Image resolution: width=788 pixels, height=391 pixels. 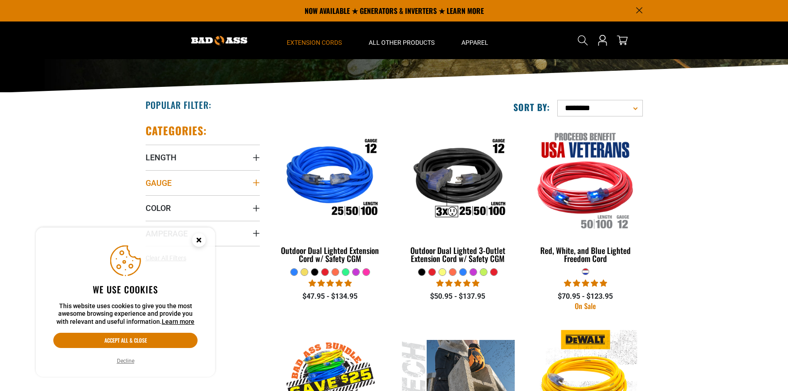 I want to click on h2: Categories:, so click(x=176, y=130).